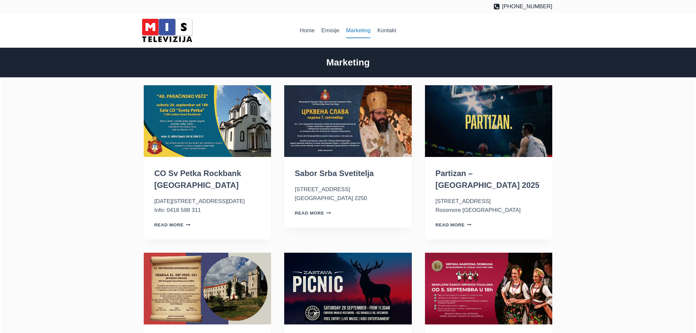  What do you see at coordinates (348, 289) in the screenshot?
I see `a: Zastava Hunting` at bounding box center [348, 289].